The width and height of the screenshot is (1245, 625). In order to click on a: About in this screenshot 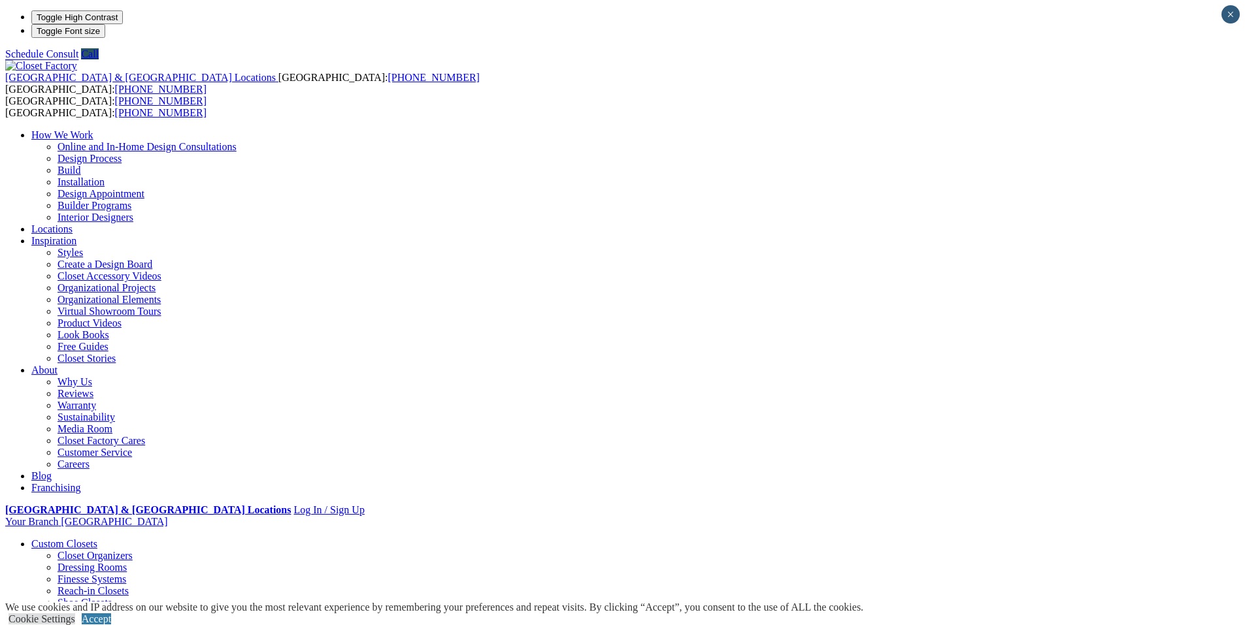, I will do `click(44, 370)`.